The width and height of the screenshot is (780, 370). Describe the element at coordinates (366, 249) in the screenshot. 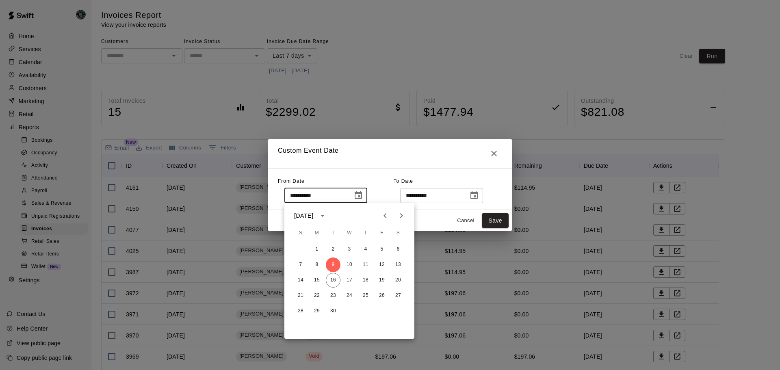

I see `button: 4` at that location.